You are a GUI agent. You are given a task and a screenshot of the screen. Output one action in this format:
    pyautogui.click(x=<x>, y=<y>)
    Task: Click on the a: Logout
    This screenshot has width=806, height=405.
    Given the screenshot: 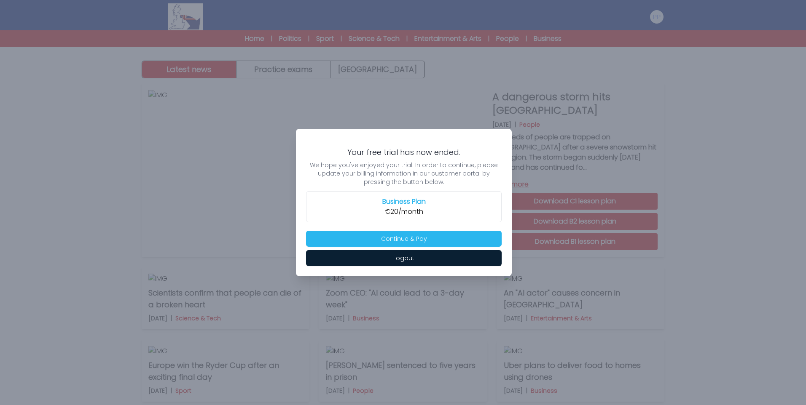 What is the action you would take?
    pyautogui.click(x=404, y=258)
    